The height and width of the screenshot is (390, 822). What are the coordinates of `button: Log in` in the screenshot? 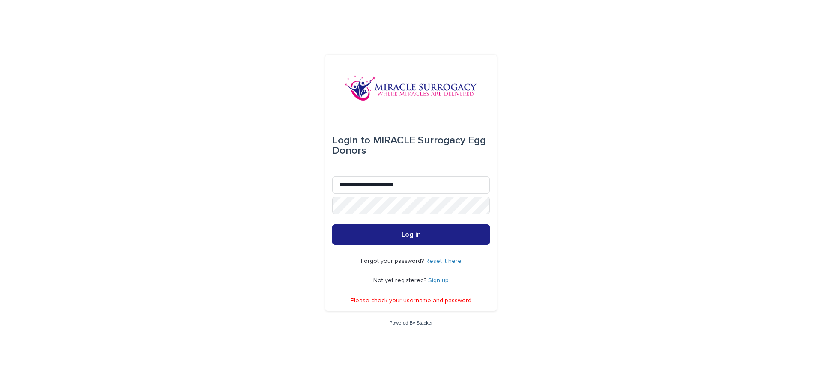 It's located at (411, 235).